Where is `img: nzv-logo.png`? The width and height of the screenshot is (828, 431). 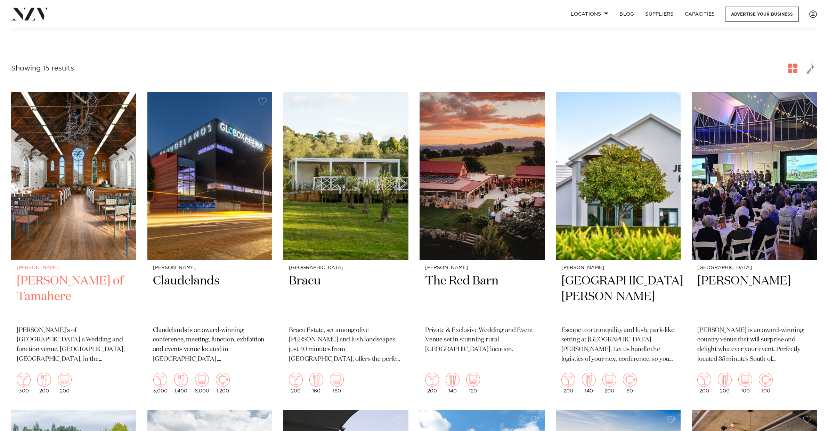 img: nzv-logo.png is located at coordinates (30, 14).